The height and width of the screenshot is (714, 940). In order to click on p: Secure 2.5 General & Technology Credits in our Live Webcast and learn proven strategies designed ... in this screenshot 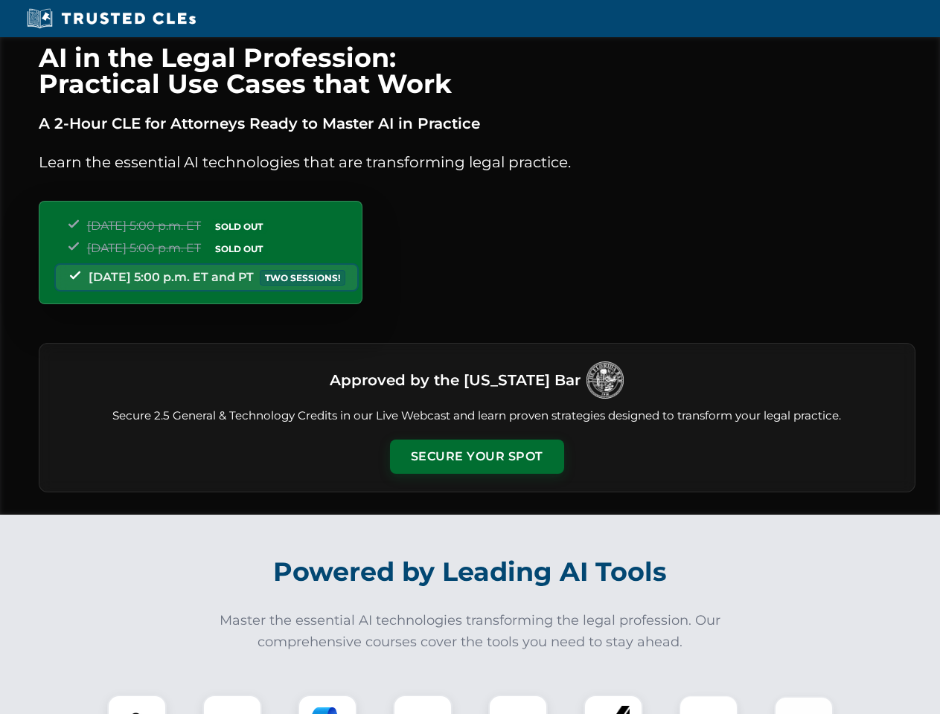, I will do `click(477, 416)`.